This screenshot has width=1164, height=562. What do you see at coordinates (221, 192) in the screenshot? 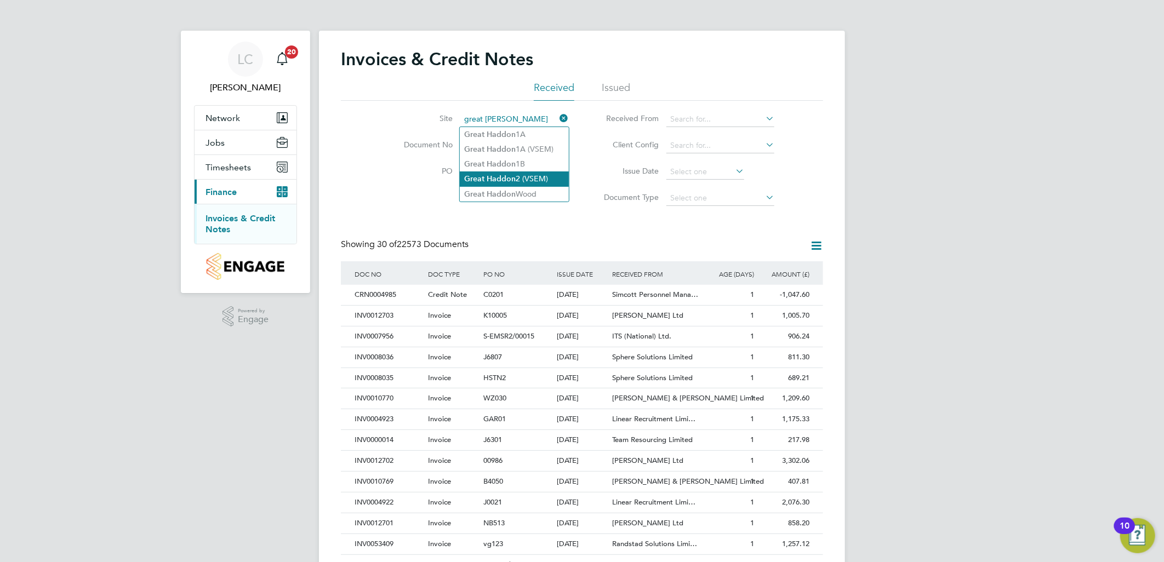
I see `span: Finance` at bounding box center [221, 192].